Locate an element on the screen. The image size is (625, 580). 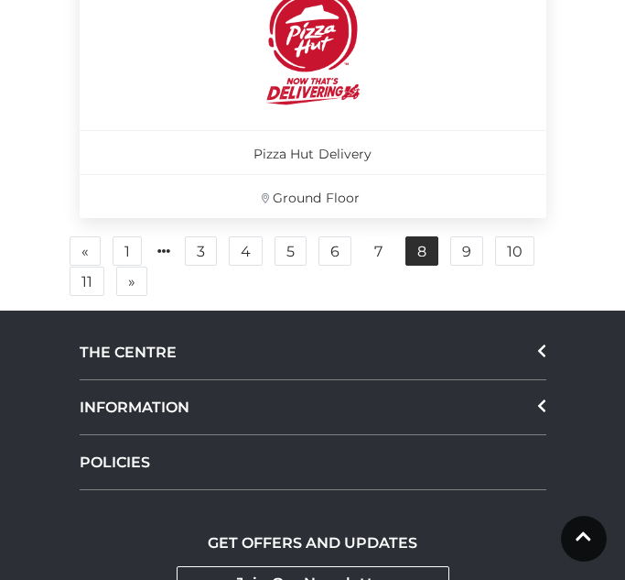
a: POLICIES is located at coordinates (313, 462).